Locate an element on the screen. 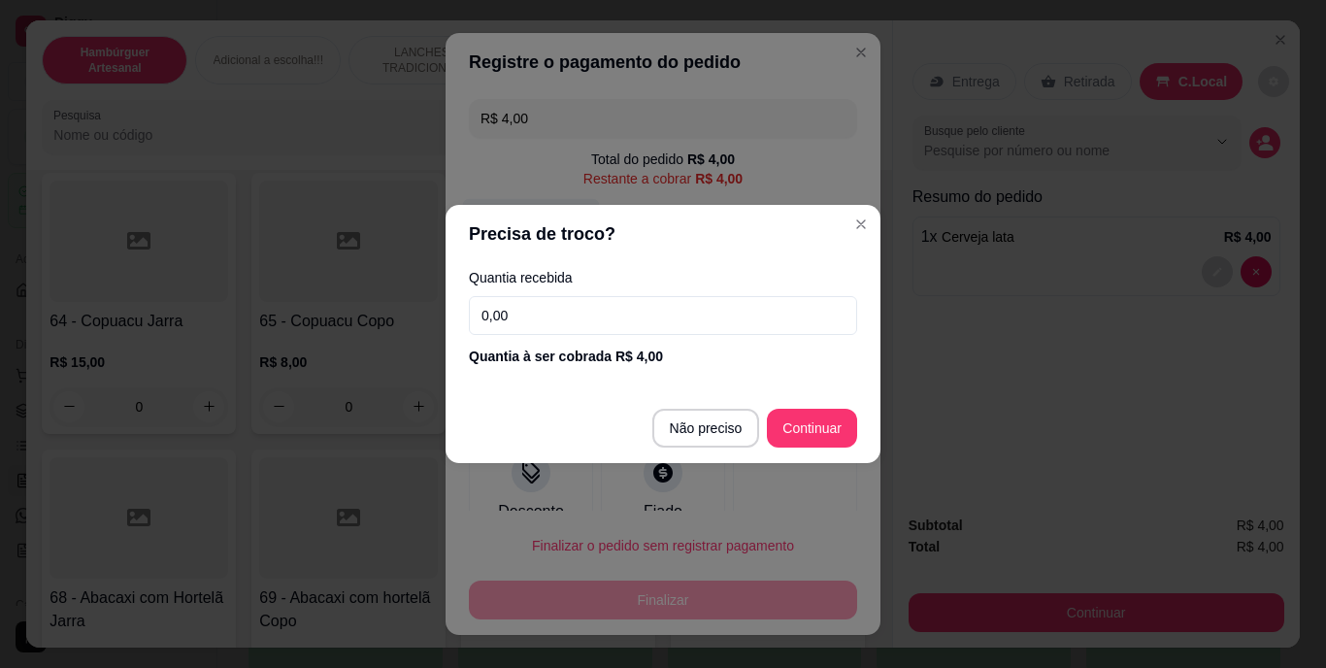  div: Quantia à ser cobrada R$ 4,00 is located at coordinates (663, 356).